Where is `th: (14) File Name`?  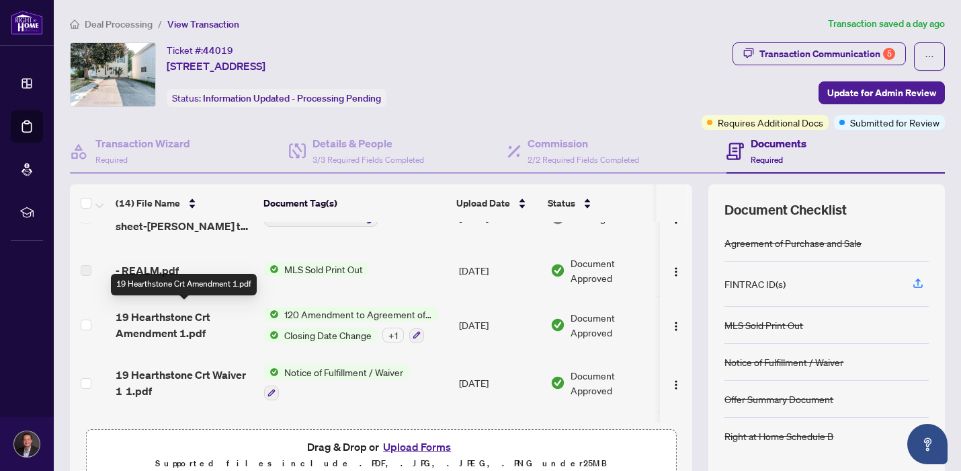
th: (14) File Name is located at coordinates (184, 203).